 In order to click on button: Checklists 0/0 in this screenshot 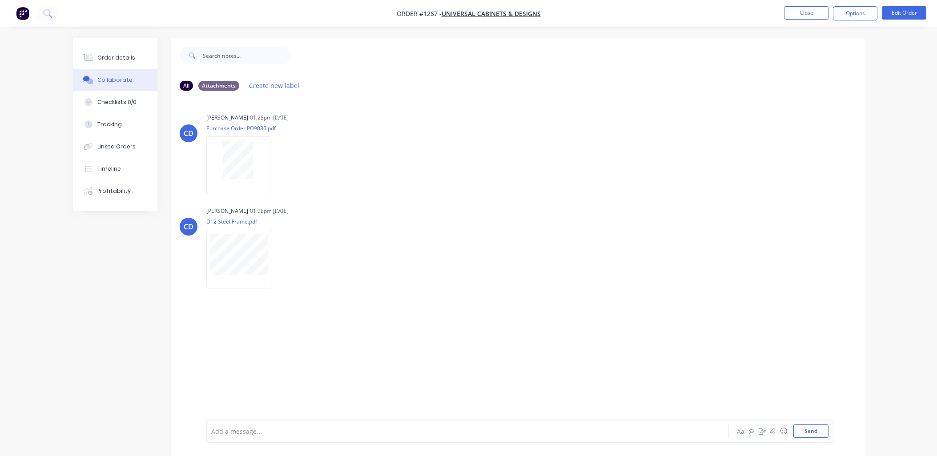, I will do `click(115, 102)`.